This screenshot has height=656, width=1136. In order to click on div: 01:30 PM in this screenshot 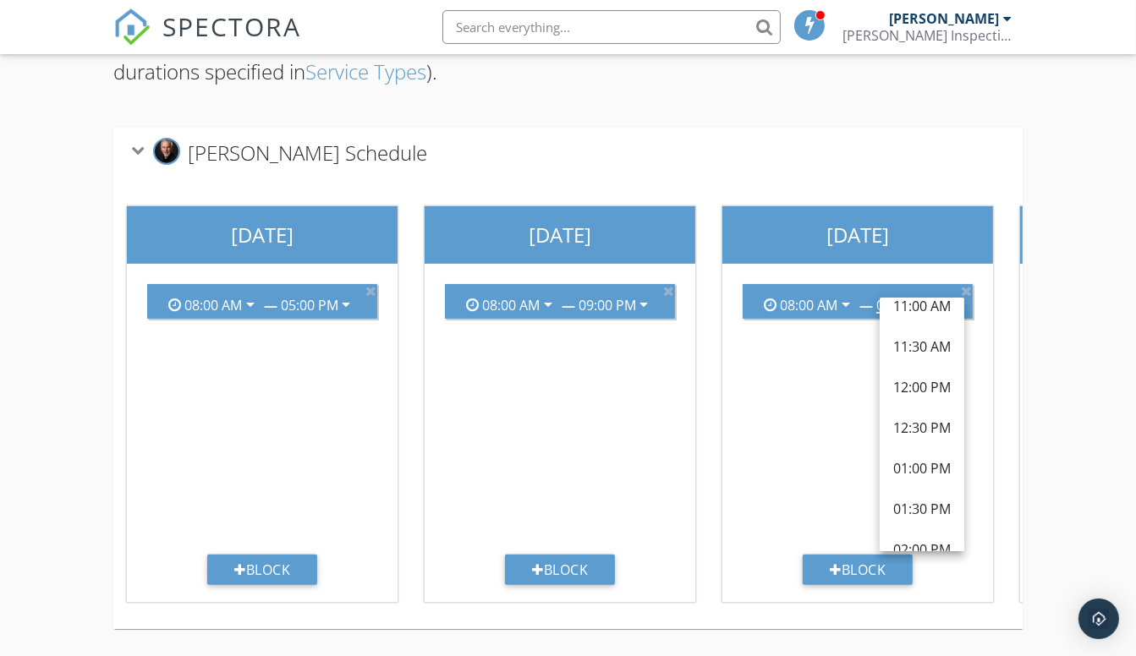, I will do `click(922, 509)`.